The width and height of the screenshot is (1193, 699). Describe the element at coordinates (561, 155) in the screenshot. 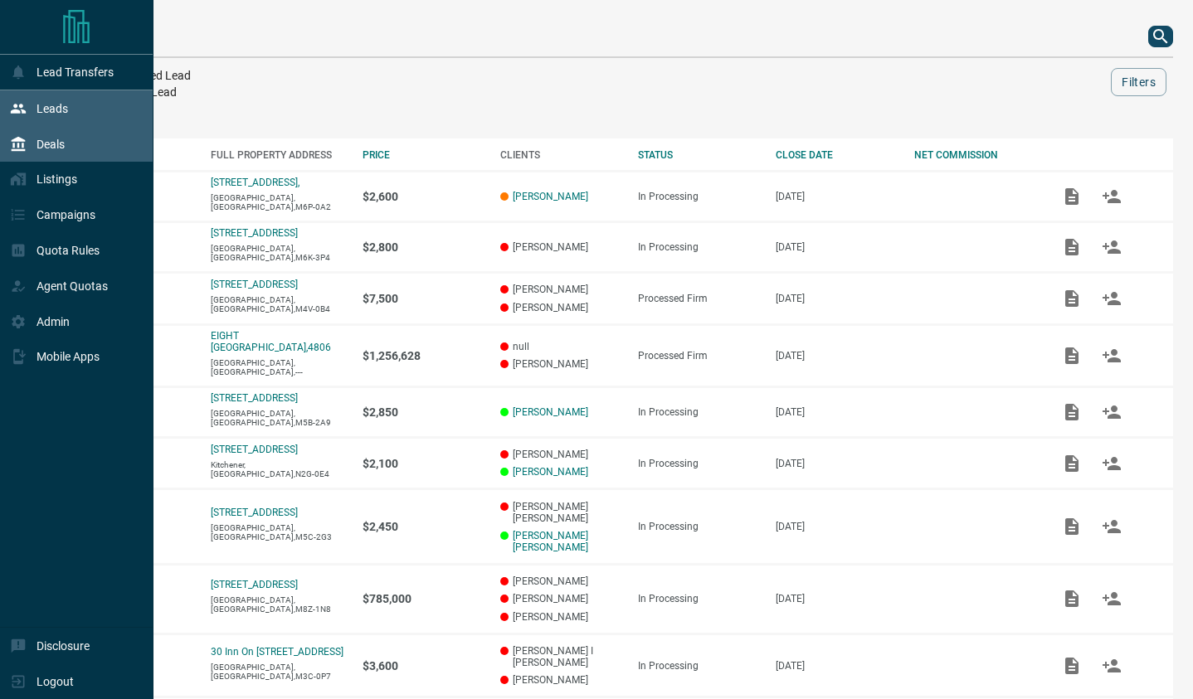

I see `div: CLIENTS` at that location.